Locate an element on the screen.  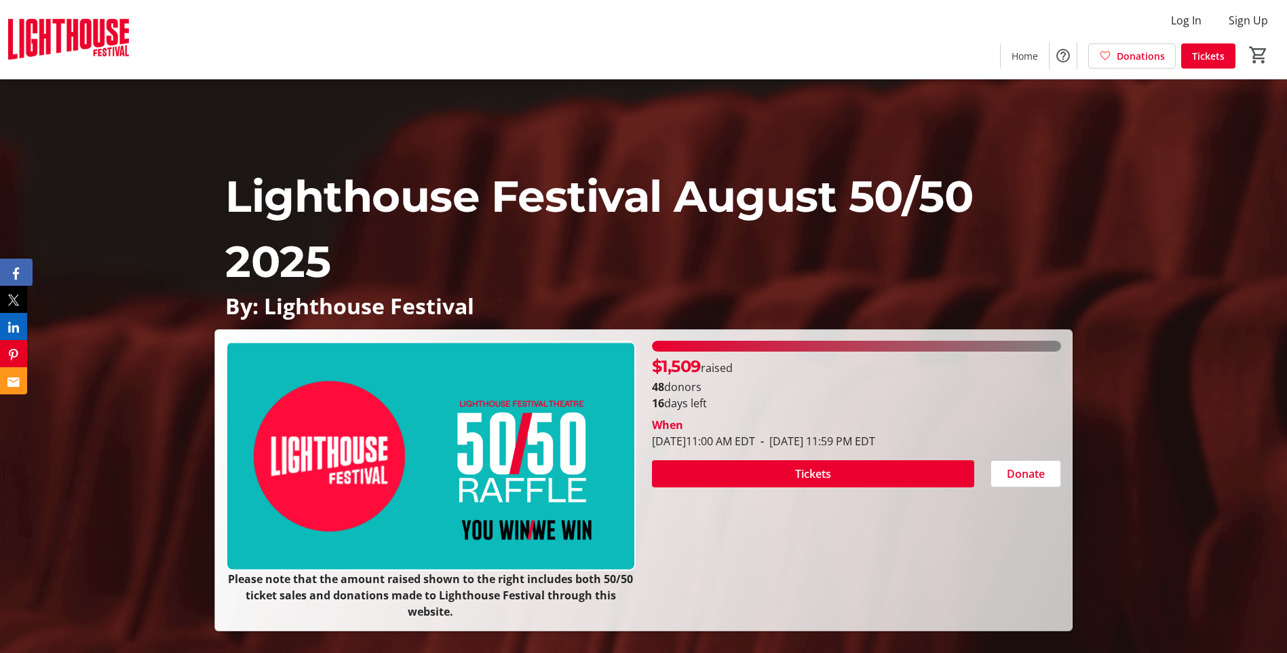
span: Sign Up is located at coordinates (1248, 20).